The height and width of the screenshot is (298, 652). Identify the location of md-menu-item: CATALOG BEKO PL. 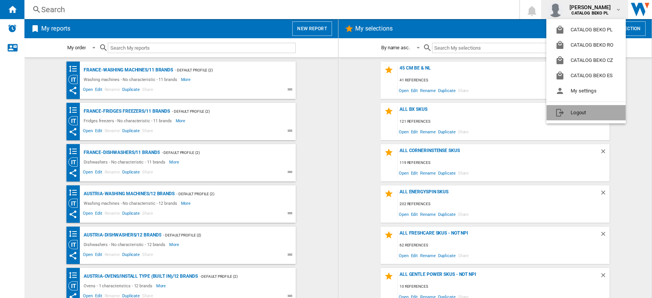
(586, 30).